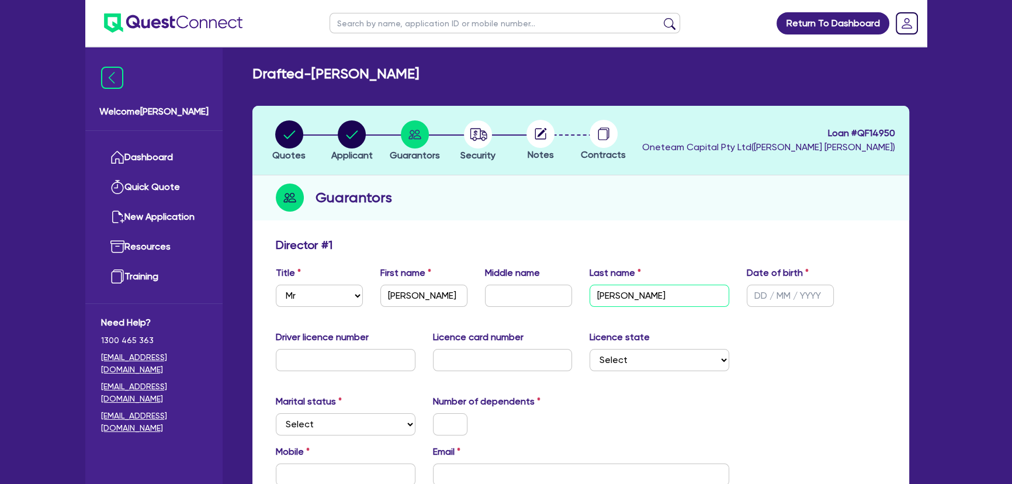 The height and width of the screenshot is (484, 1012). I want to click on a: Return To Dashboard, so click(833, 23).